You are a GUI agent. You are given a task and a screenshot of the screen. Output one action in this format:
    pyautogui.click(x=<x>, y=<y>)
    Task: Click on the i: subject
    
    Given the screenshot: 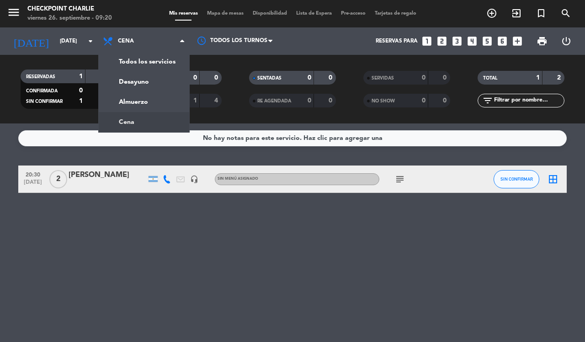 What is the action you would take?
    pyautogui.click(x=400, y=179)
    